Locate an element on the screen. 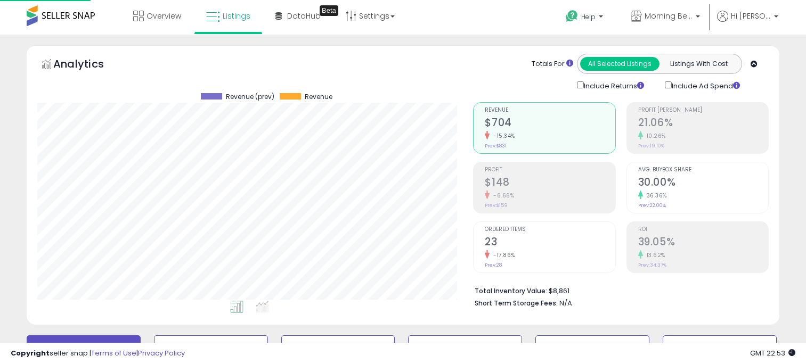  i: Get Help is located at coordinates (571, 16).